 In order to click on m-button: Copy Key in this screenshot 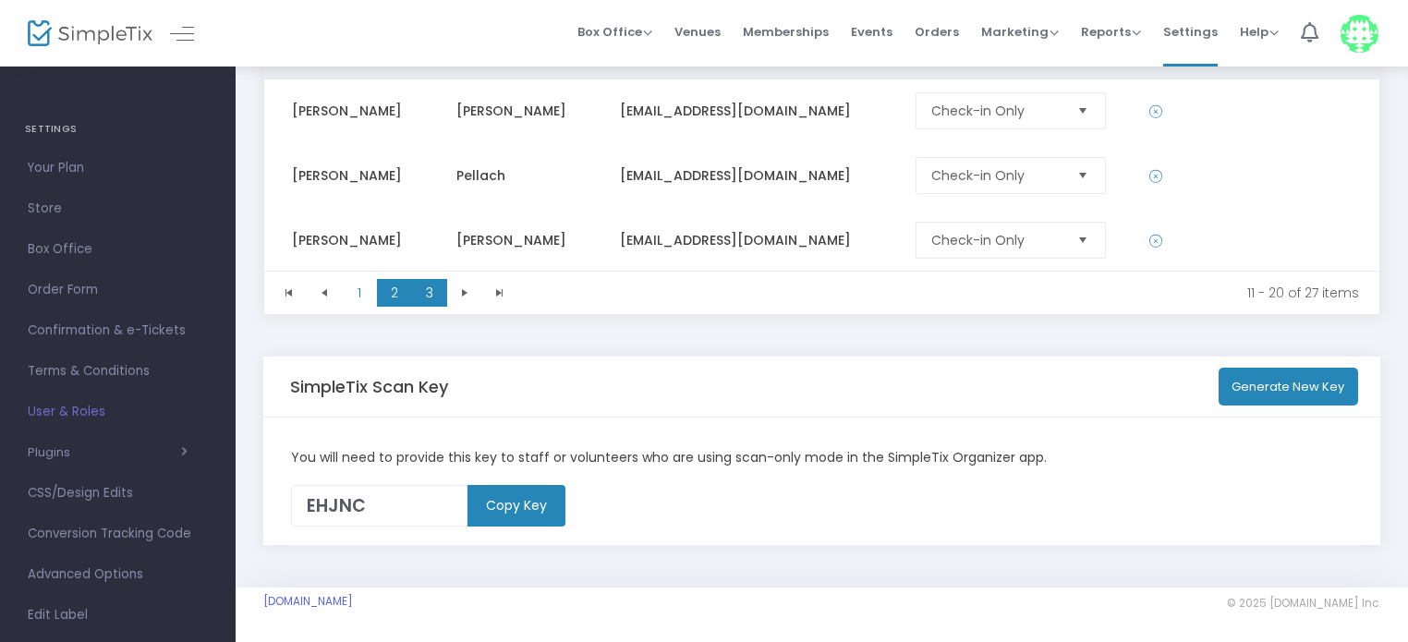, I will do `click(517, 505)`.